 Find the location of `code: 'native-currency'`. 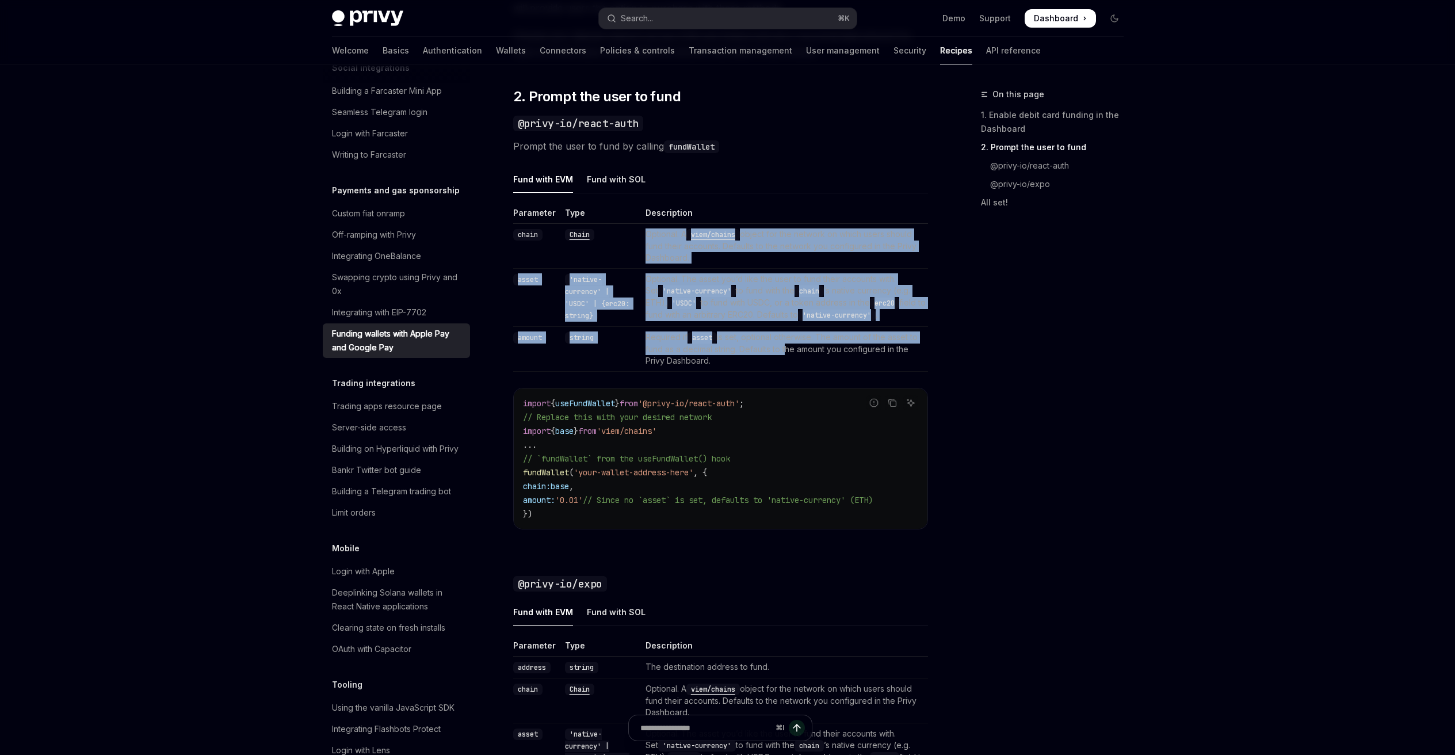

code: 'native-currency' is located at coordinates (697, 291).